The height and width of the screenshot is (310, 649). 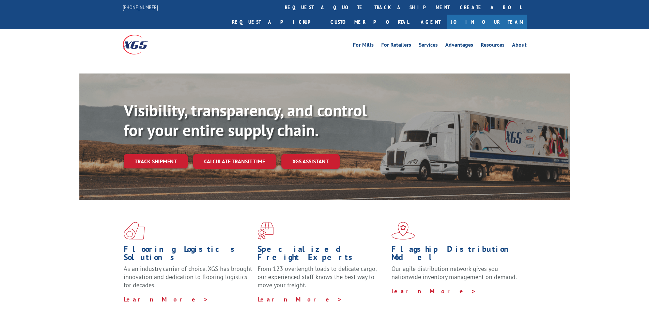 I want to click on a: Join Our Team, so click(x=487, y=22).